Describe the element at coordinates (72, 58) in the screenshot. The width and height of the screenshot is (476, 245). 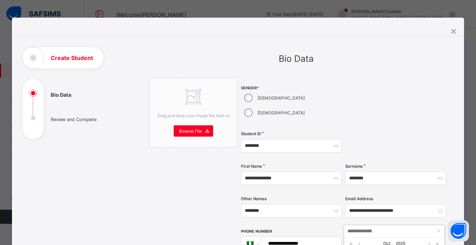
I see `h1: Create Student` at that location.